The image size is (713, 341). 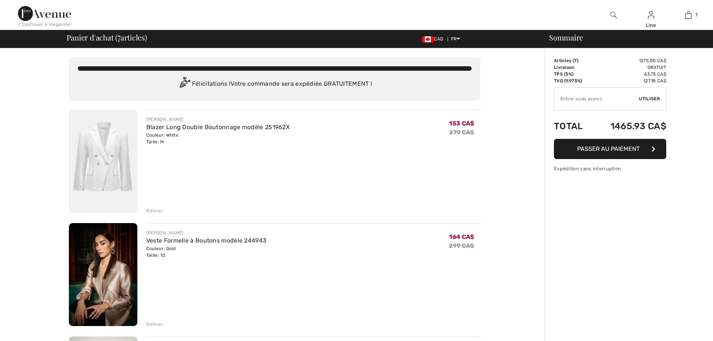 I want to click on td: TVQ (9.975%), so click(x=573, y=81).